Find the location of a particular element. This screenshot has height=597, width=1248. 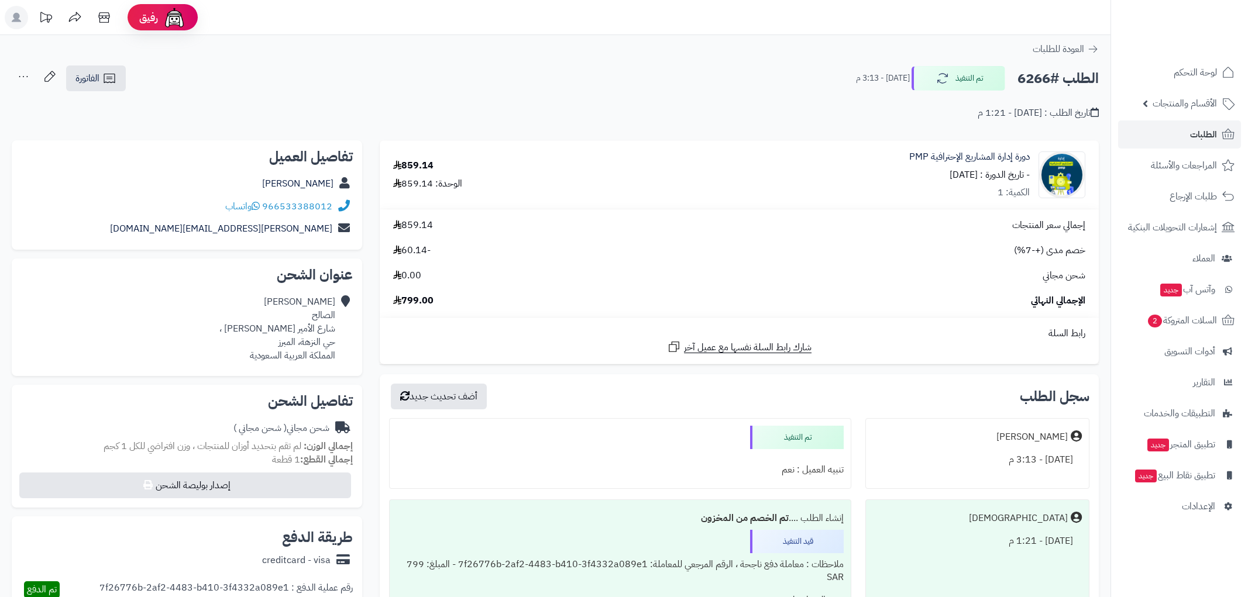

div: إنشاء الطلب .... is located at coordinates (620, 518).